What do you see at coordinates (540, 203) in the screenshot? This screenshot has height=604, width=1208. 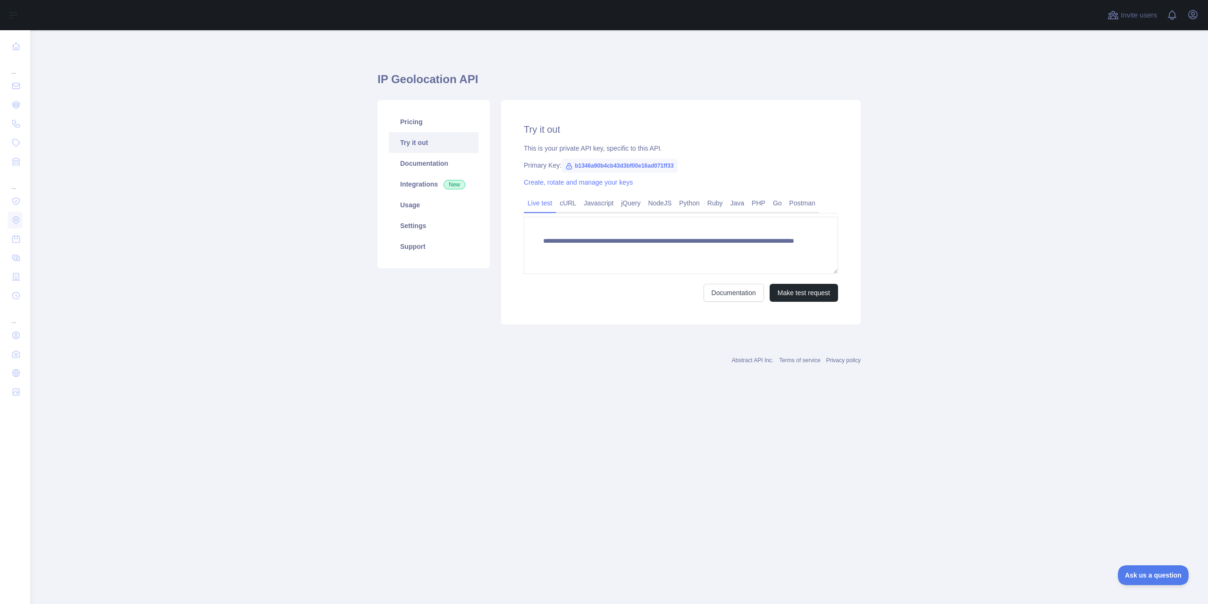 I see `a: Live test` at bounding box center [540, 203].